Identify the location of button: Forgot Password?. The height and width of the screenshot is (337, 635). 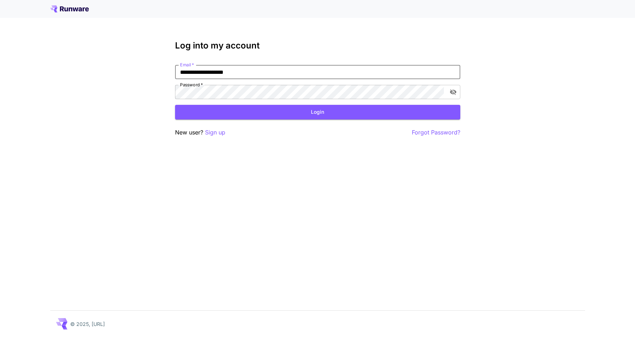
(436, 132).